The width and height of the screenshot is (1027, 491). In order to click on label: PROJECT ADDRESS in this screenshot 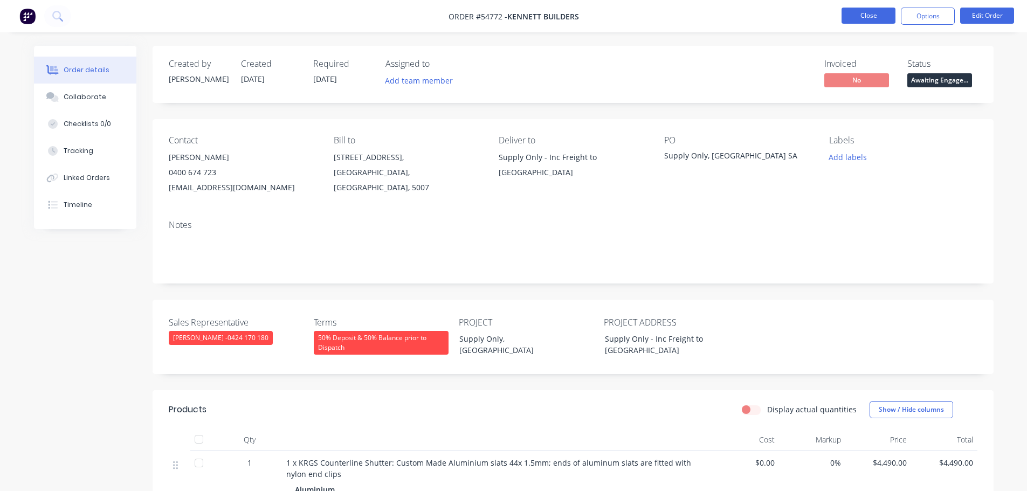, I will do `click(671, 322)`.